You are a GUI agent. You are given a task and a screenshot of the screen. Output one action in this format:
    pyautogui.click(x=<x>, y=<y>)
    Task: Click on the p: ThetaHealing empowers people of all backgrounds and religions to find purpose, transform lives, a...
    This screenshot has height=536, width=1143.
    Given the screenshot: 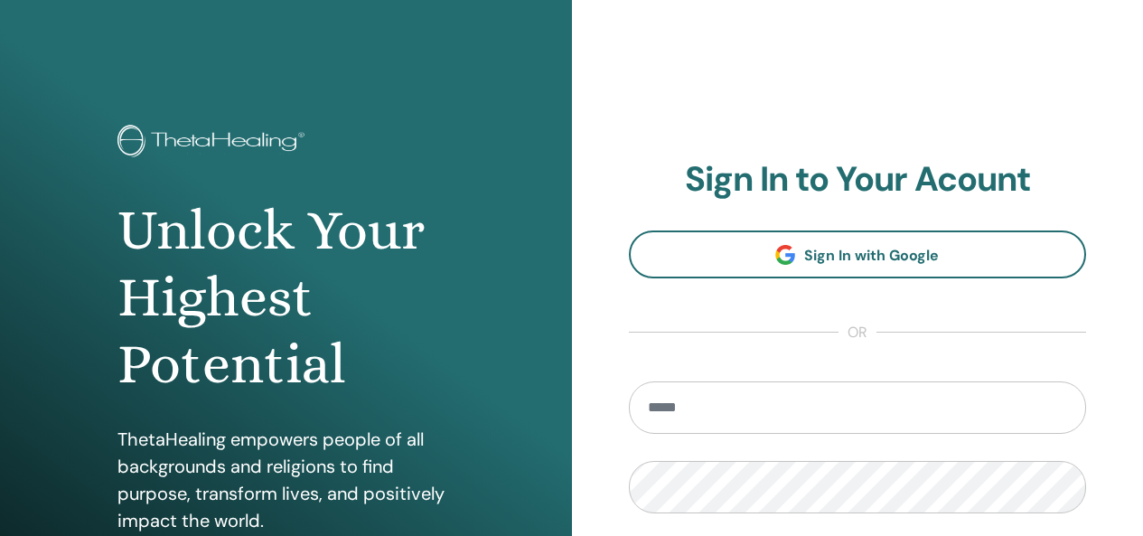 What is the action you would take?
    pyautogui.click(x=286, y=480)
    